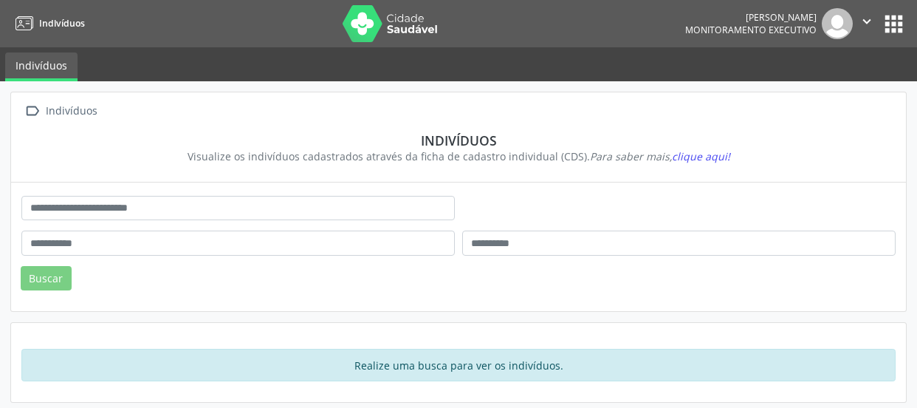 The image size is (917, 408). What do you see at coordinates (660, 156) in the screenshot?
I see `i: Para saber mais,` at bounding box center [660, 156].